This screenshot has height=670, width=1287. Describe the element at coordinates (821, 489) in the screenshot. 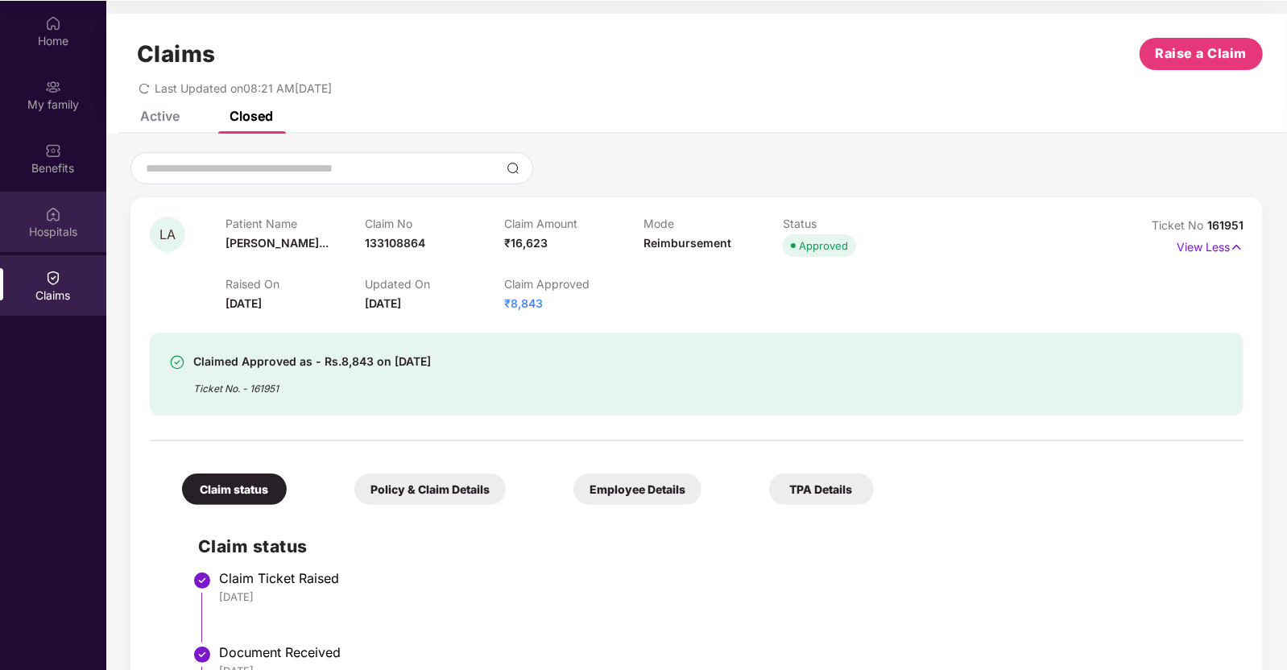

I see `div: TPA Details` at that location.